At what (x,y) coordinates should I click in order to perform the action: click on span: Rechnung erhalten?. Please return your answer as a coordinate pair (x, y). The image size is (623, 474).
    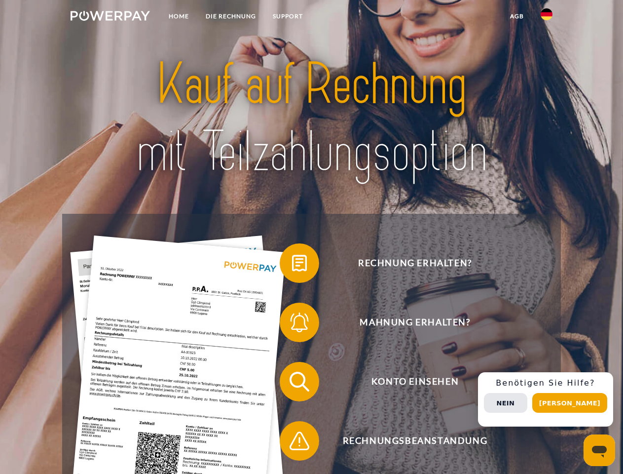
    Looking at the image, I should click on (415, 263).